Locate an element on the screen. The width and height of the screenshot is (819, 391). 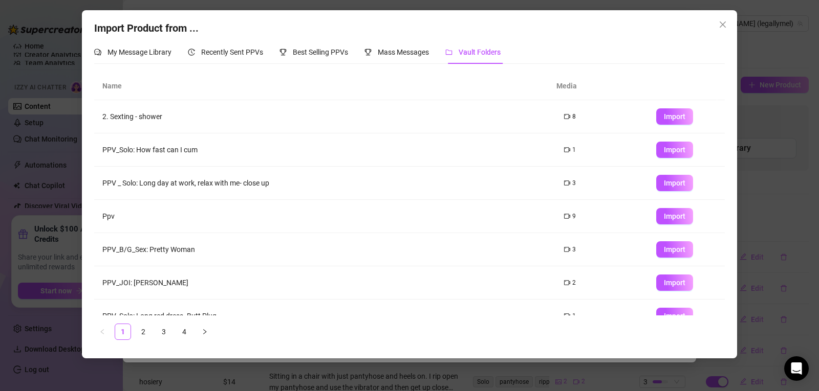
span: 9 is located at coordinates (574, 216).